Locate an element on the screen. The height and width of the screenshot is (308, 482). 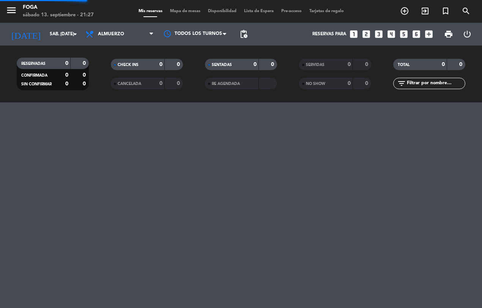
span: CHECK INS is located at coordinates (128, 65).